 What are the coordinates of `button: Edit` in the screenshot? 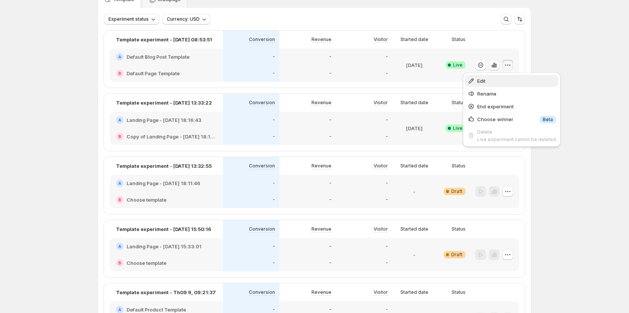 It's located at (512, 81).